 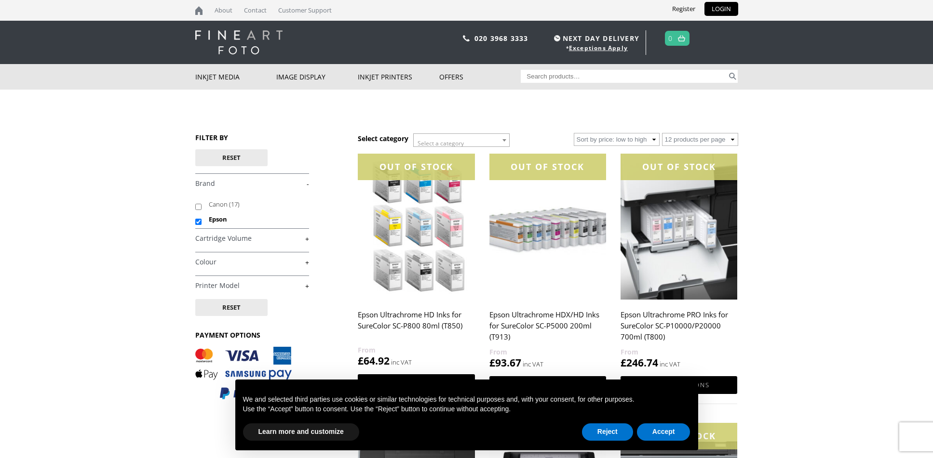 I want to click on h2: Epson Ultrachrome HD Inks for SureColor SC-P800 80ml (T850), so click(x=416, y=325).